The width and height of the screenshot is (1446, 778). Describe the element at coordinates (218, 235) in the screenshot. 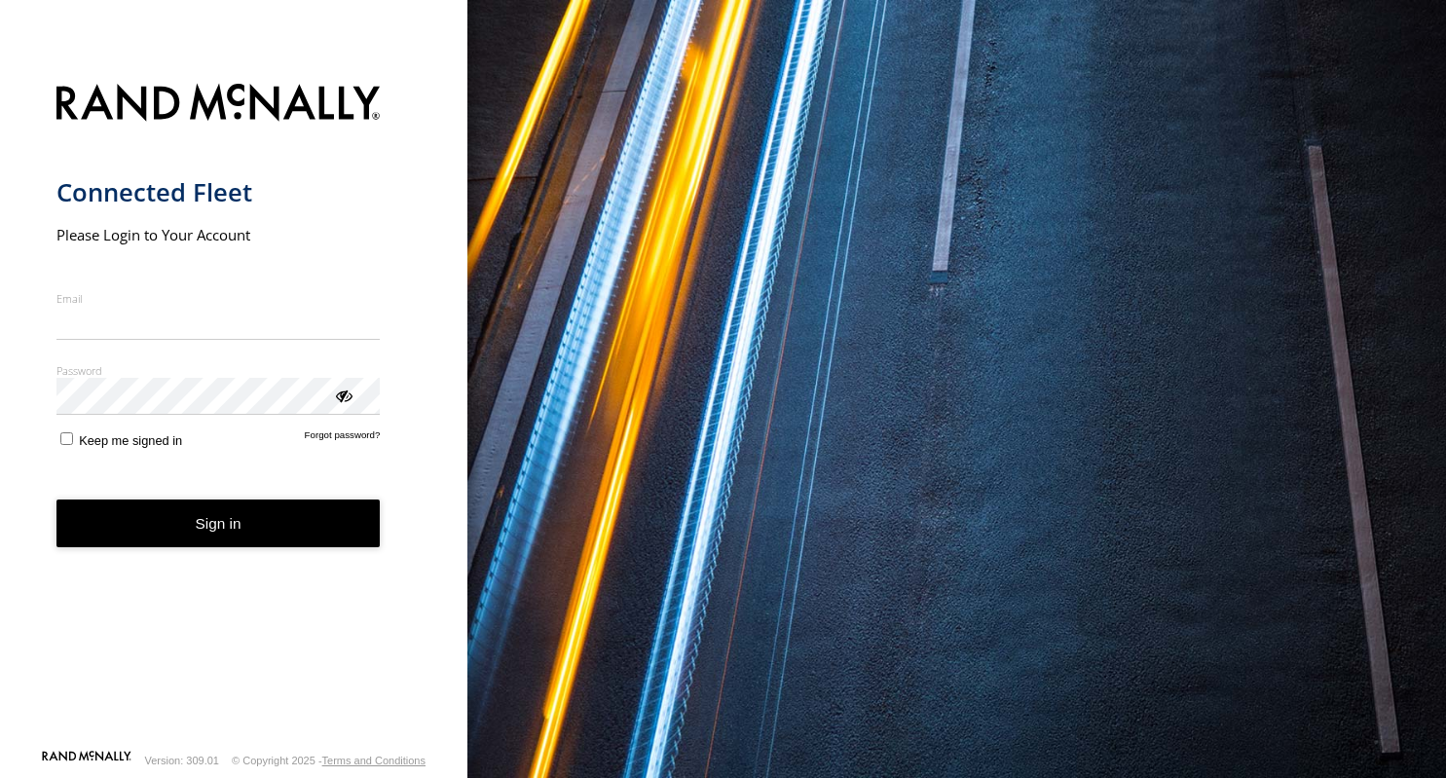

I see `h2: Please Login to Your Account` at that location.